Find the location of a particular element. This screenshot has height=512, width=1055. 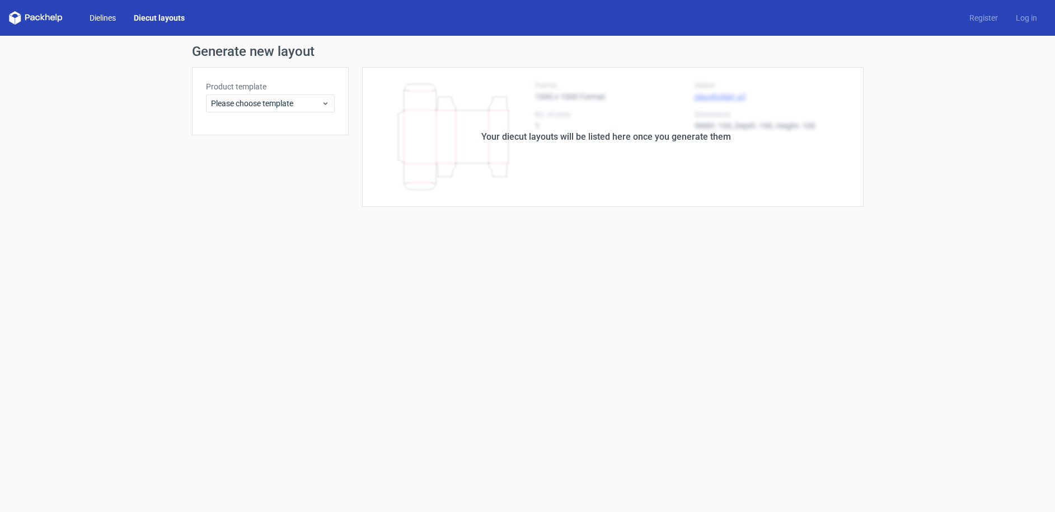

a: Dielines is located at coordinates (102, 18).